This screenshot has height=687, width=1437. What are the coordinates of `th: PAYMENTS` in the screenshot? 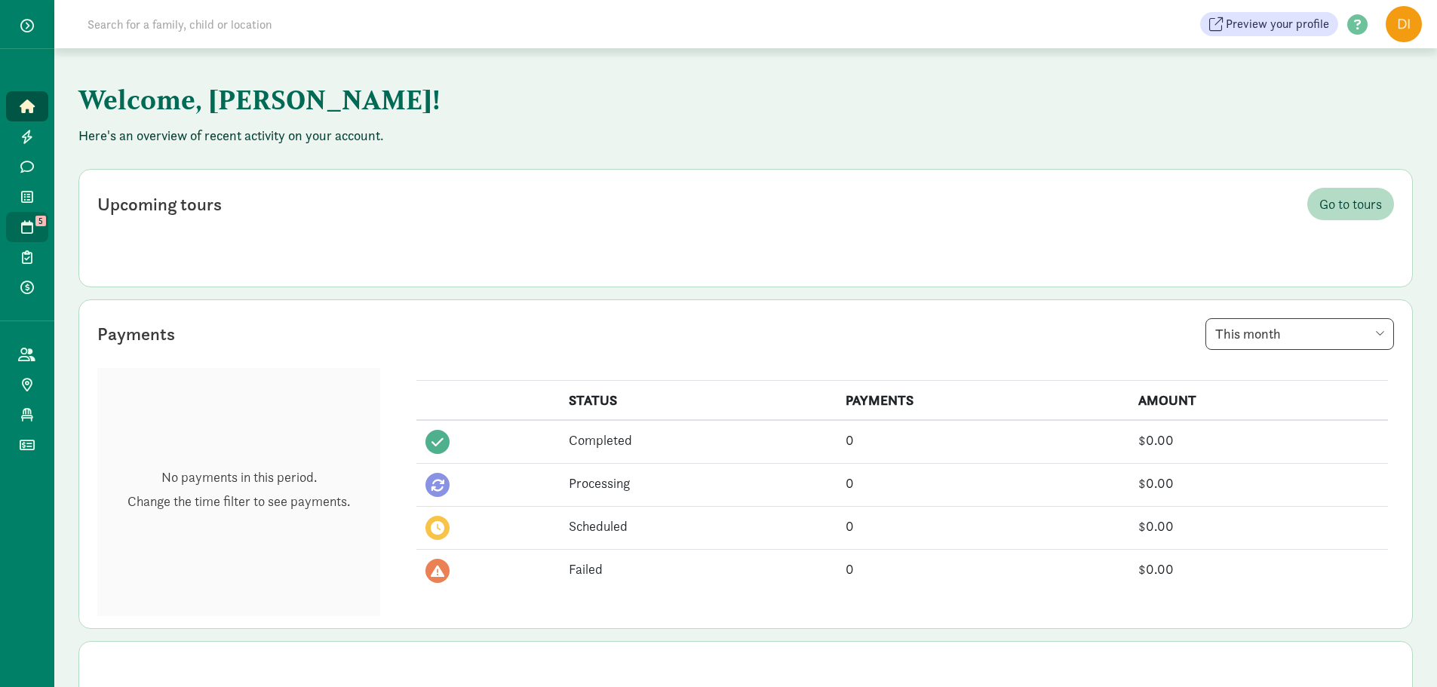 It's located at (982, 401).